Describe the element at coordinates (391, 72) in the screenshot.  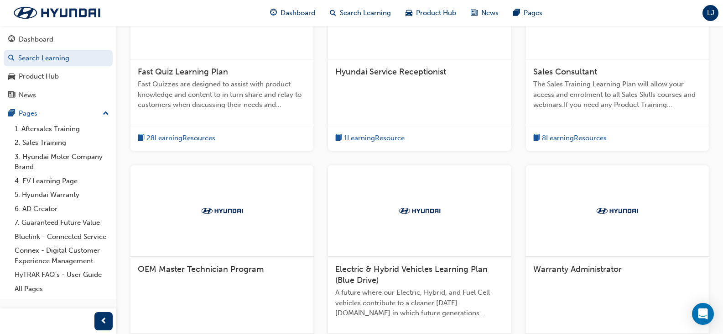
I see `span: Hyundai Service Receptionist` at that location.